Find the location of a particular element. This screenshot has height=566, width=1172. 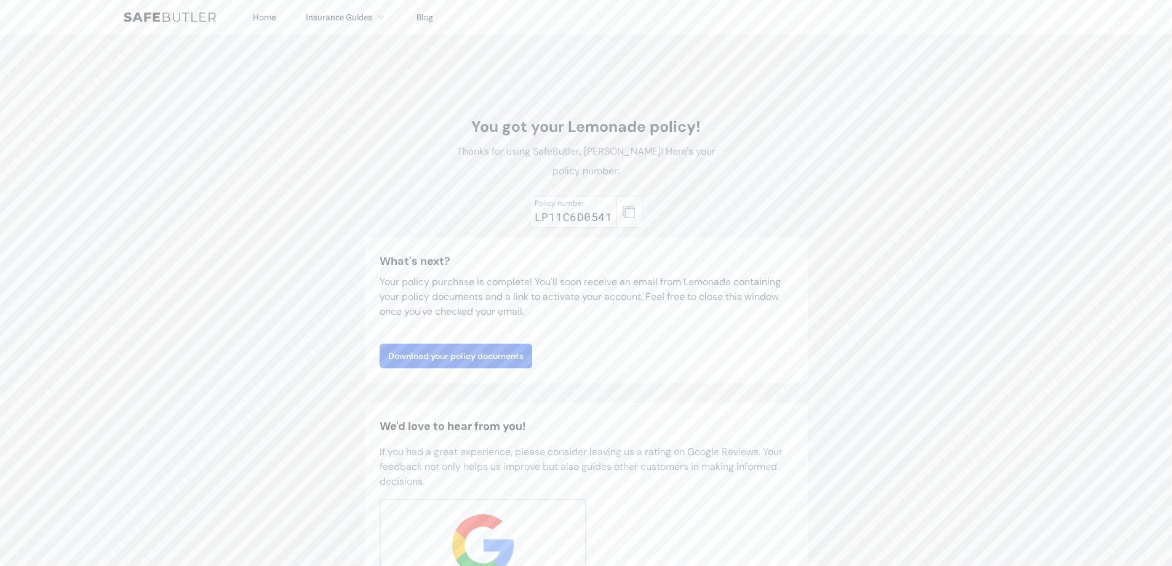

a: Download your policy documents is located at coordinates (456, 356).